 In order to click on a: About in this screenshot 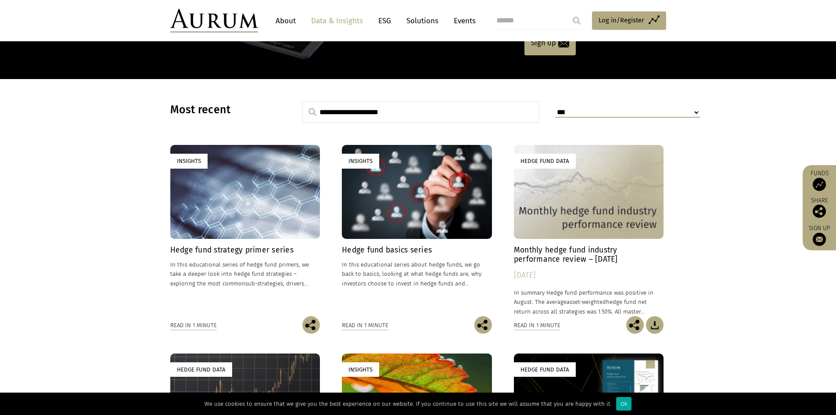, I will do `click(286, 21)`.